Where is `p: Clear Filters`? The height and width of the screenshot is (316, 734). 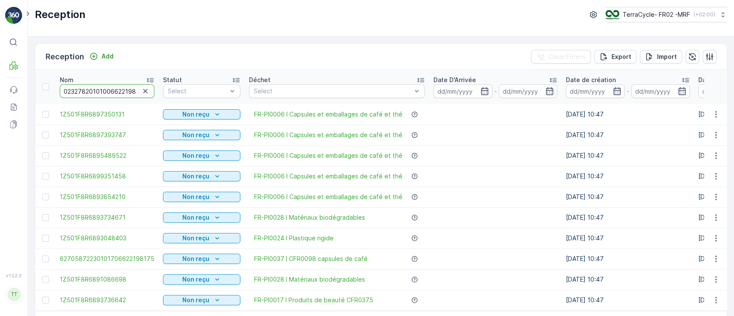 p: Clear Filters is located at coordinates (567, 57).